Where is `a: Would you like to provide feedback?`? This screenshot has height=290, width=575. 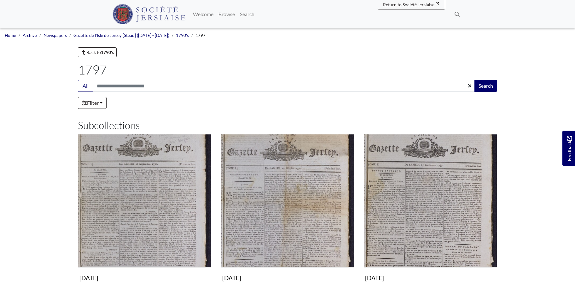 a: Would you like to provide feedback? is located at coordinates (569, 148).